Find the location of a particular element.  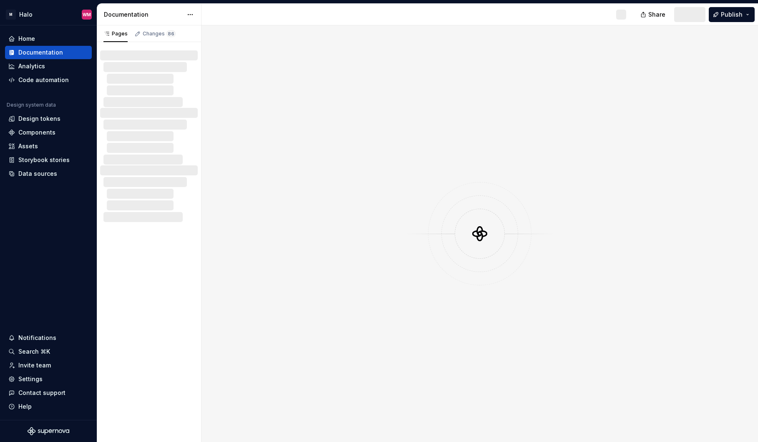

button: Help is located at coordinates (48, 407).